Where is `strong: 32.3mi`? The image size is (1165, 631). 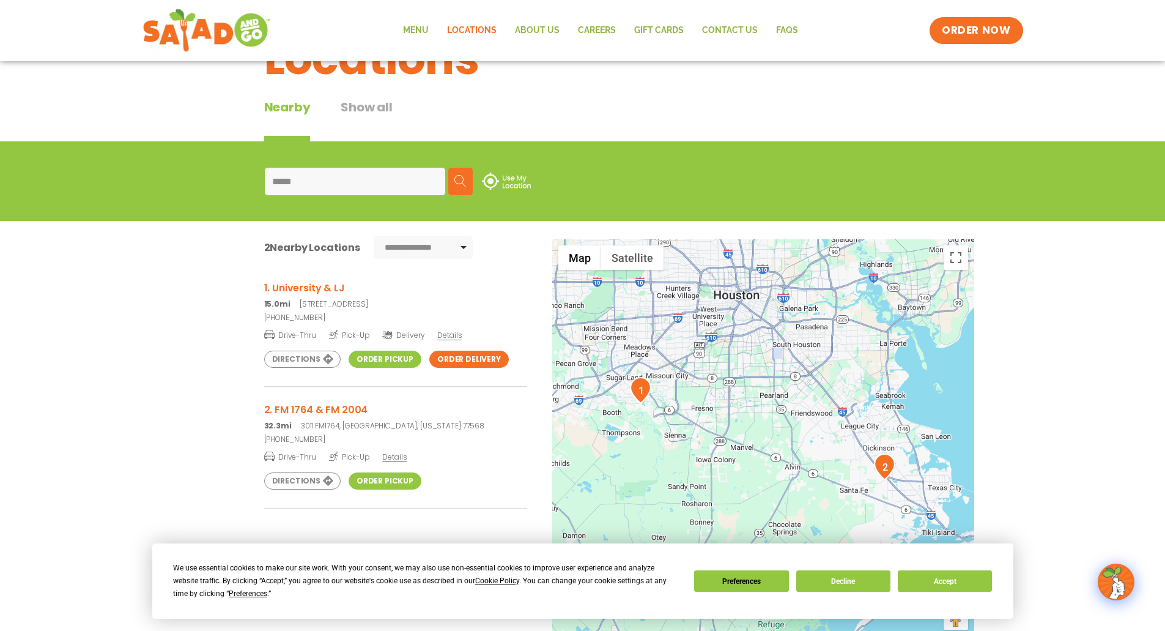
strong: 32.3mi is located at coordinates (278, 425).